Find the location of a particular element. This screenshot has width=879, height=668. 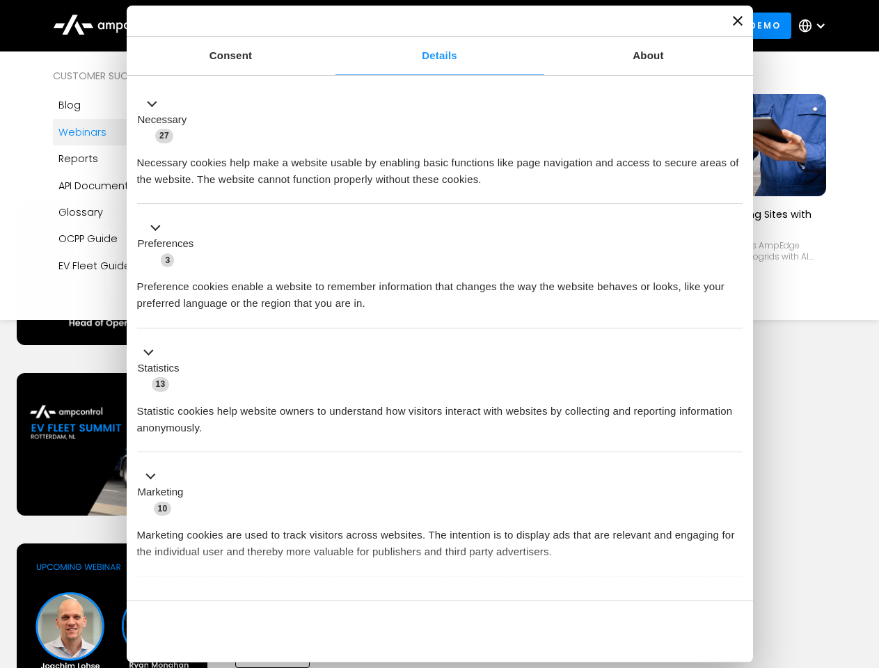

div: Preference cookies enable a website to remember information that changes the way the website beha... is located at coordinates (440, 290).